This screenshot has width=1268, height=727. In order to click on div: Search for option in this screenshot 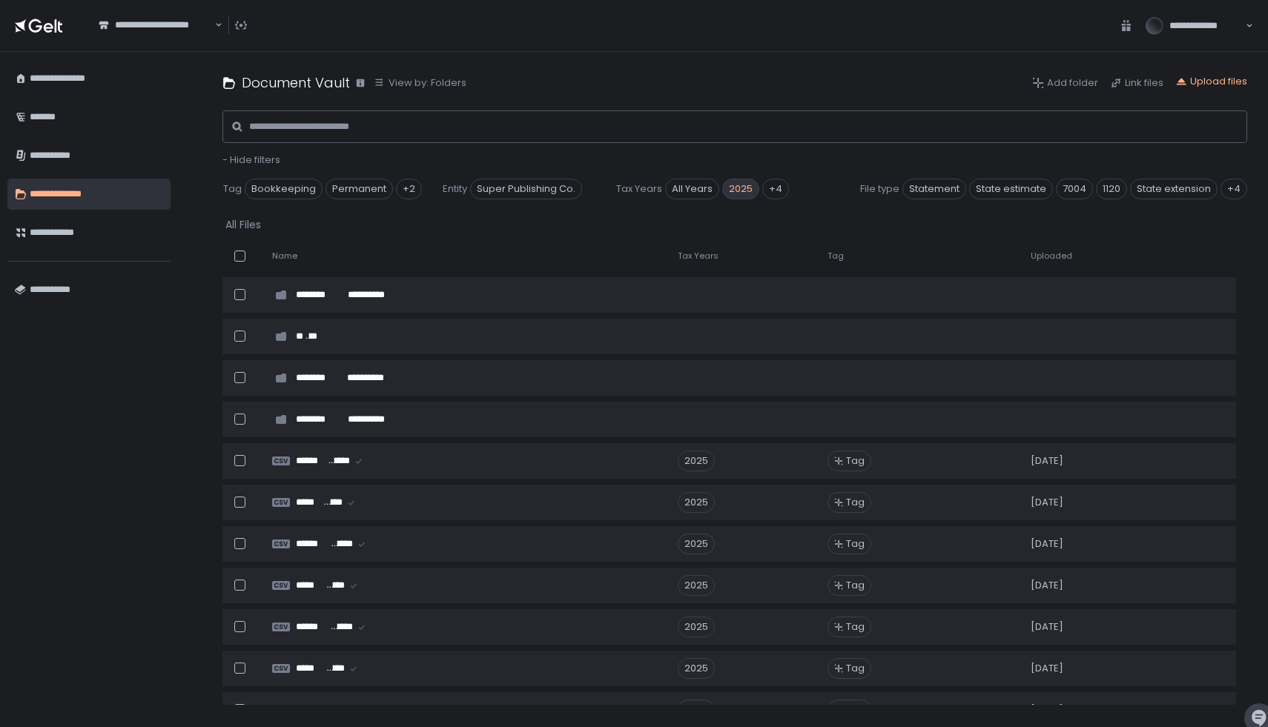, I will do `click(156, 25)`.